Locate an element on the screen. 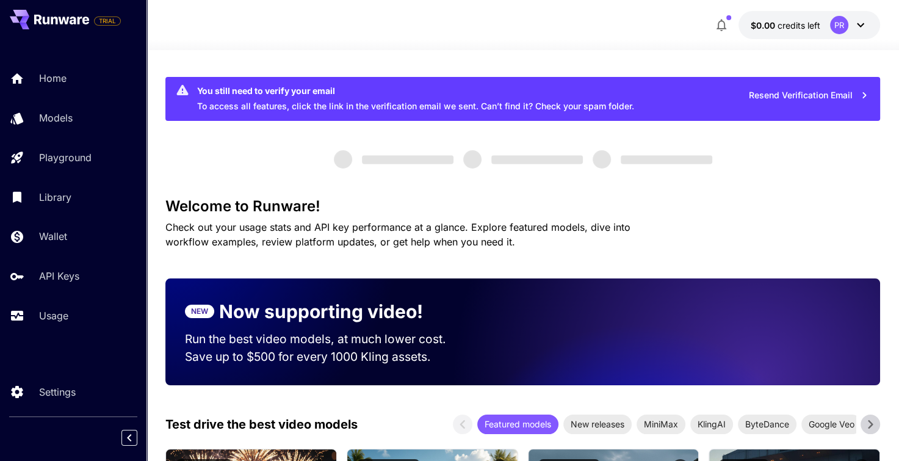 This screenshot has height=461, width=899. span: Add your payment card to enable full platform functionality. is located at coordinates (107, 21).